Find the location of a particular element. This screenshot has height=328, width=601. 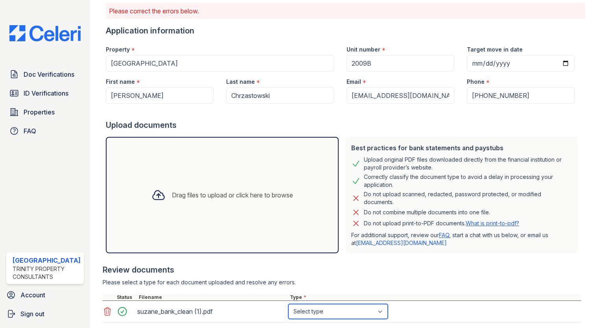

span: ID Verifications is located at coordinates (46, 93).